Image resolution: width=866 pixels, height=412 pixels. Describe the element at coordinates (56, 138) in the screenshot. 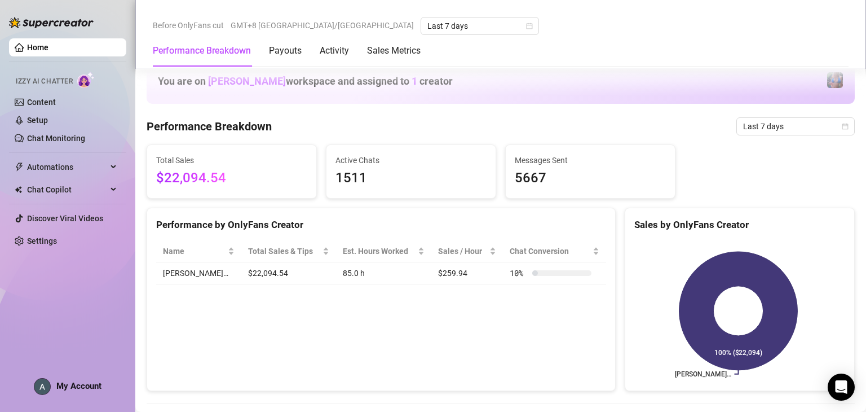

I see `a: Chat Monitoring` at that location.